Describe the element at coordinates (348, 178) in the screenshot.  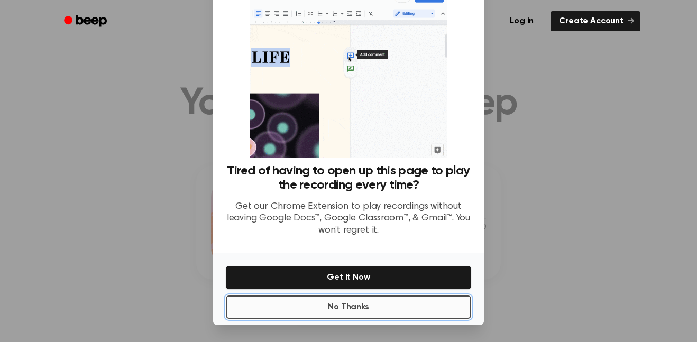
I see `h3: Tired of having to open up this page to play the recording every time?` at that location.